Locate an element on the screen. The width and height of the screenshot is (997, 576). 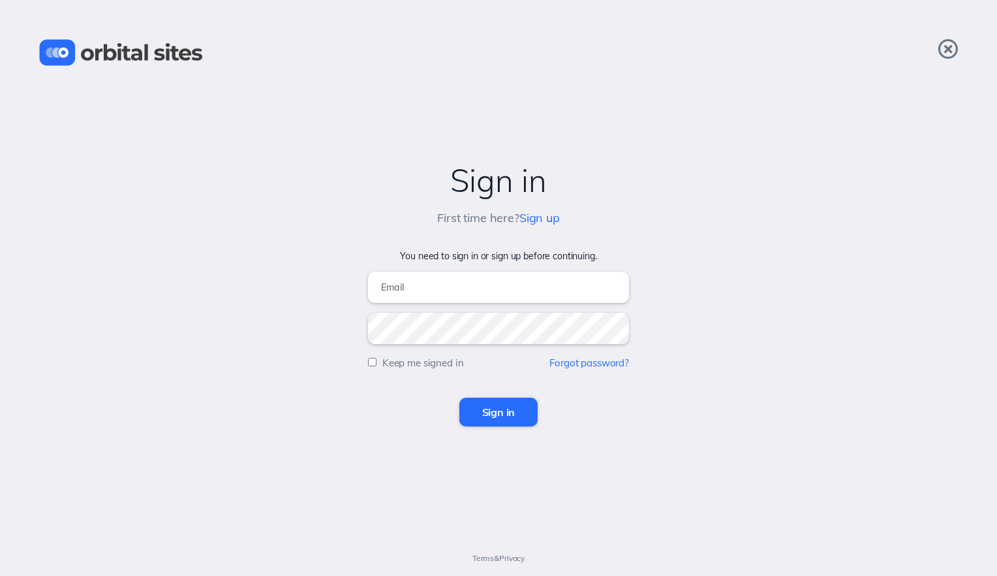
a: Sign up is located at coordinates (540, 217).